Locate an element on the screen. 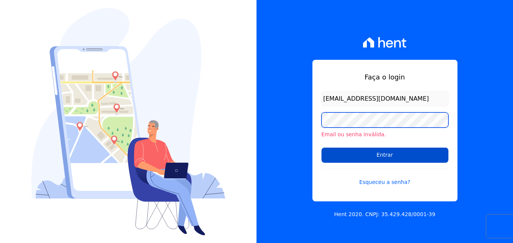  input: Entrar is located at coordinates (385, 155).